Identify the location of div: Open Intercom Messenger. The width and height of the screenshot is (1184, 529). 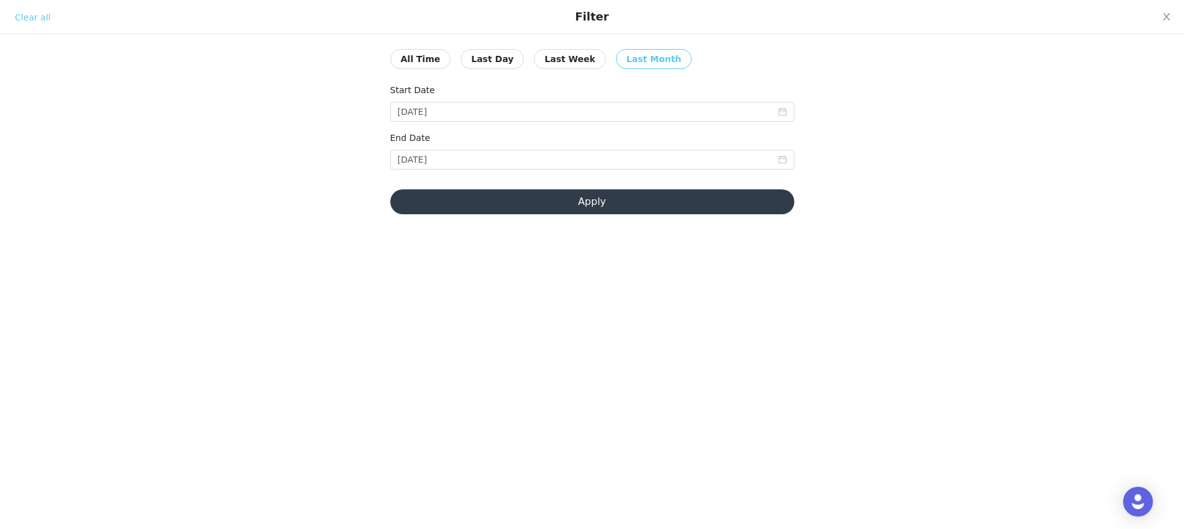
(1138, 502).